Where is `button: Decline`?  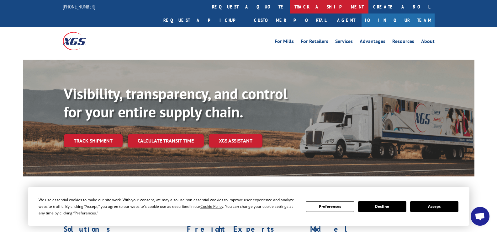 button: Decline is located at coordinates (383, 206).